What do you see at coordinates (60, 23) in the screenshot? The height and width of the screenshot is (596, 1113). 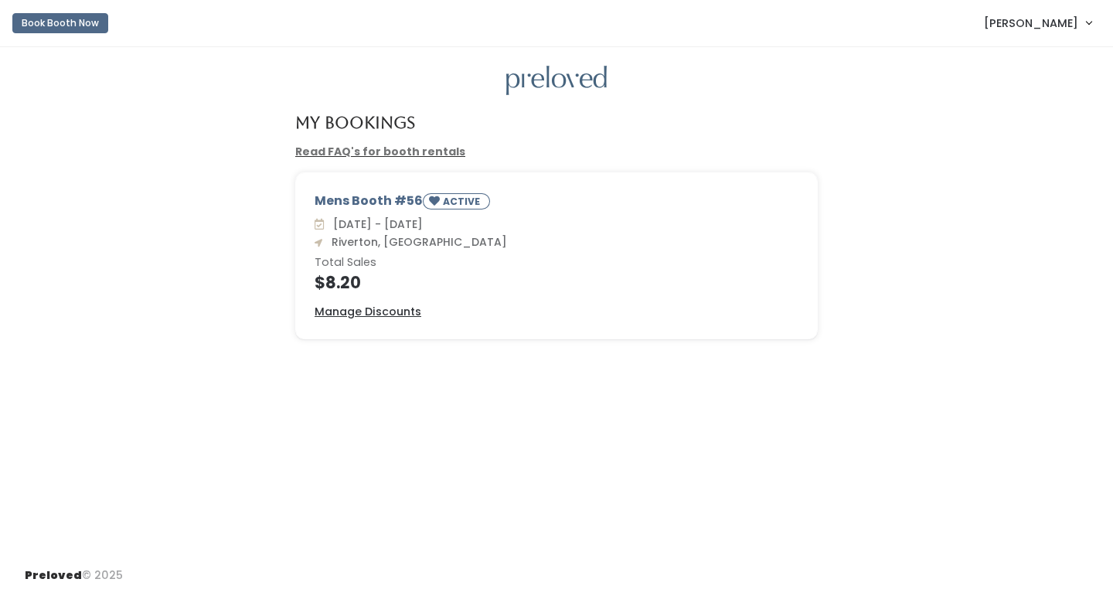 I see `a: Book Booth Now` at bounding box center [60, 23].